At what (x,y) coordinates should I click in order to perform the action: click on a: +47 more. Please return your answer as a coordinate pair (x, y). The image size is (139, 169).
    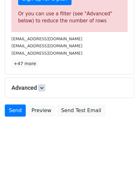
    Looking at the image, I should click on (25, 63).